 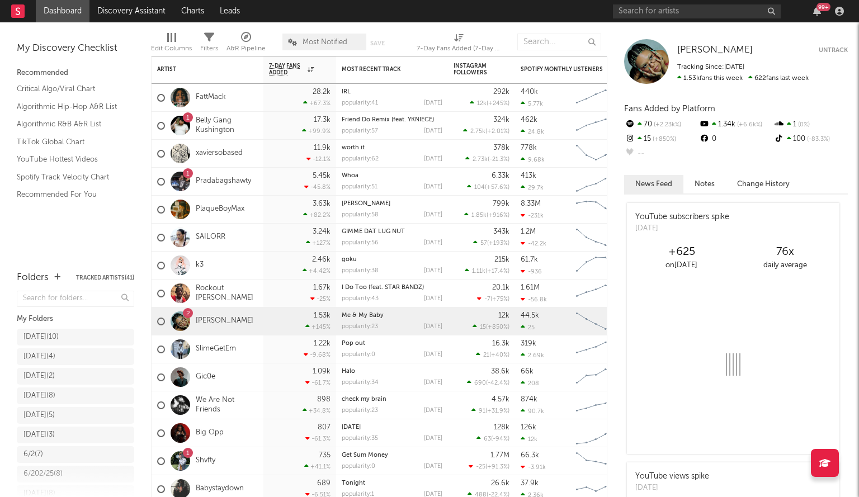 What do you see at coordinates (318, 439) in the screenshot?
I see `div: -61.3 %` at bounding box center [318, 439].